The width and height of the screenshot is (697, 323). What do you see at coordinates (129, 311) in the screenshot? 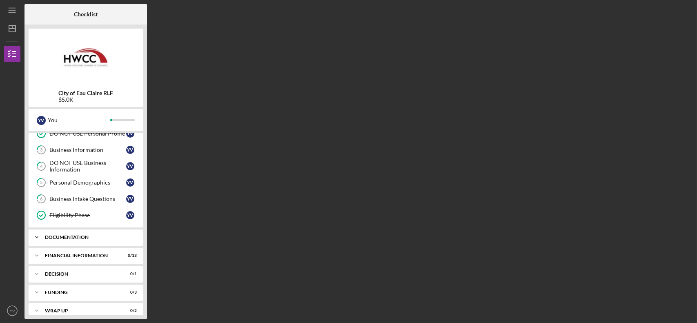
I see `div: 0 / 2` at bounding box center [129, 311].